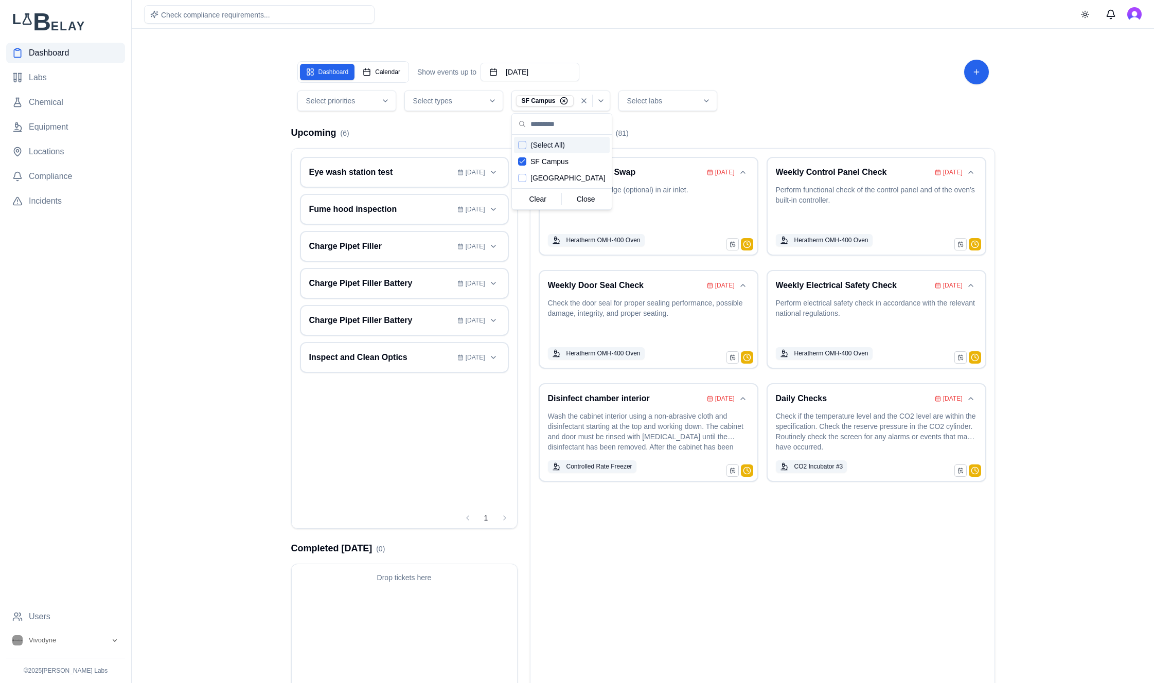  What do you see at coordinates (585, 199) in the screenshot?
I see `div: Close` at bounding box center [585, 199].